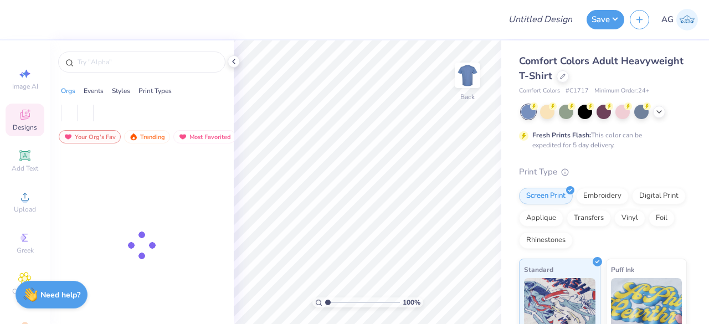 This screenshot has height=324, width=709. Describe the element at coordinates (687, 19) in the screenshot. I see `img: Akshika Gurao` at that location.